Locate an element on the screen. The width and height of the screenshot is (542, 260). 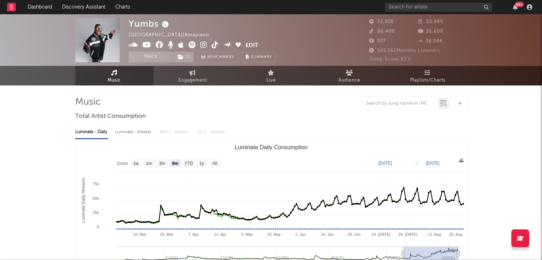
button: (1) is located at coordinates (184, 57).